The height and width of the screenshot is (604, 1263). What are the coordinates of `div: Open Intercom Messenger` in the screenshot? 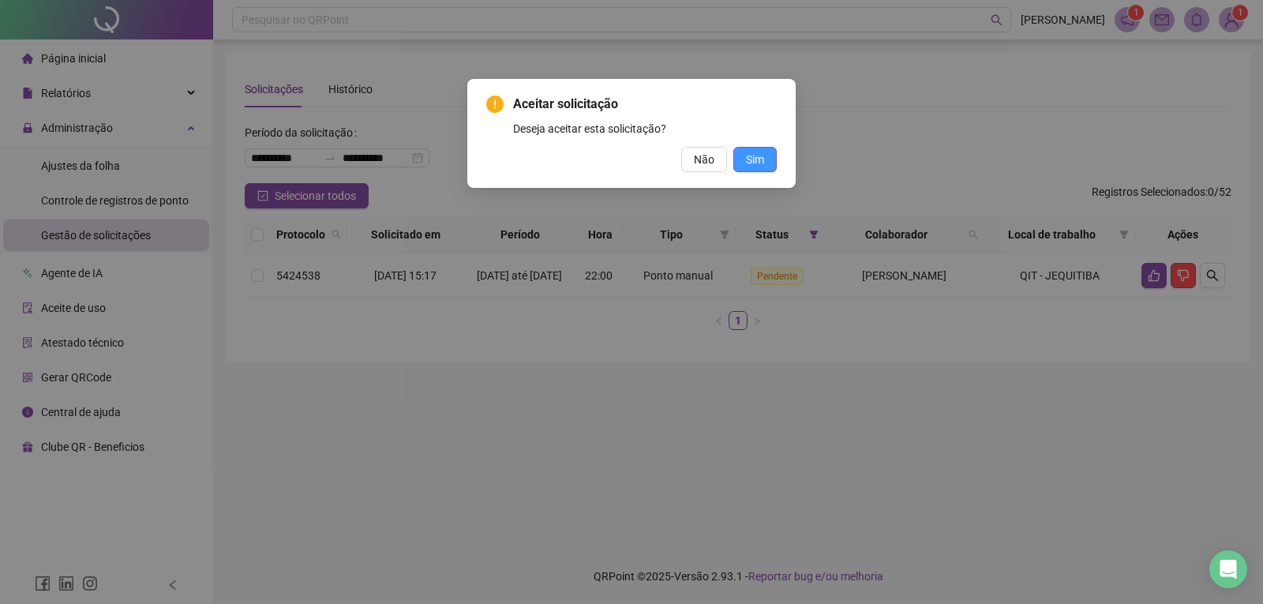 It's located at (1228, 569).